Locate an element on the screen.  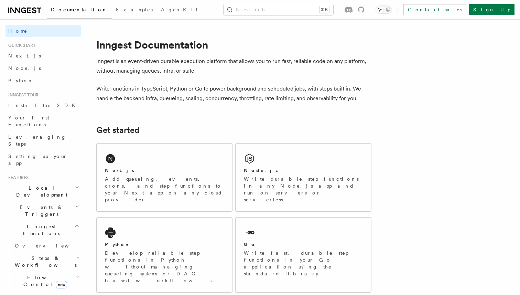
button: Steps & Workflows is located at coordinates (46, 261).